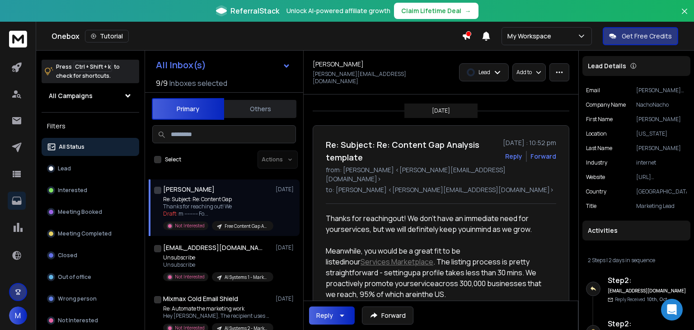  What do you see at coordinates (607, 66) in the screenshot?
I see `p: Lead Details` at bounding box center [607, 66].